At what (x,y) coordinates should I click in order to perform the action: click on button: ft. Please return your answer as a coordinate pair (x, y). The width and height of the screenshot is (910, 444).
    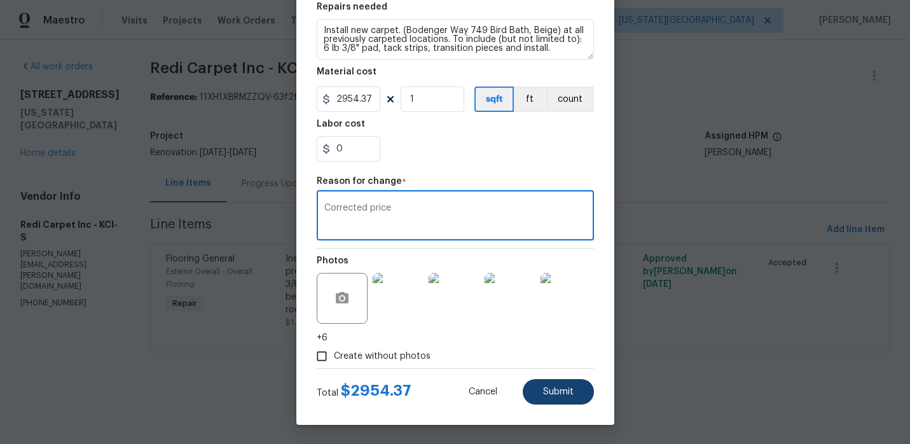
    Looking at the image, I should click on (530, 99).